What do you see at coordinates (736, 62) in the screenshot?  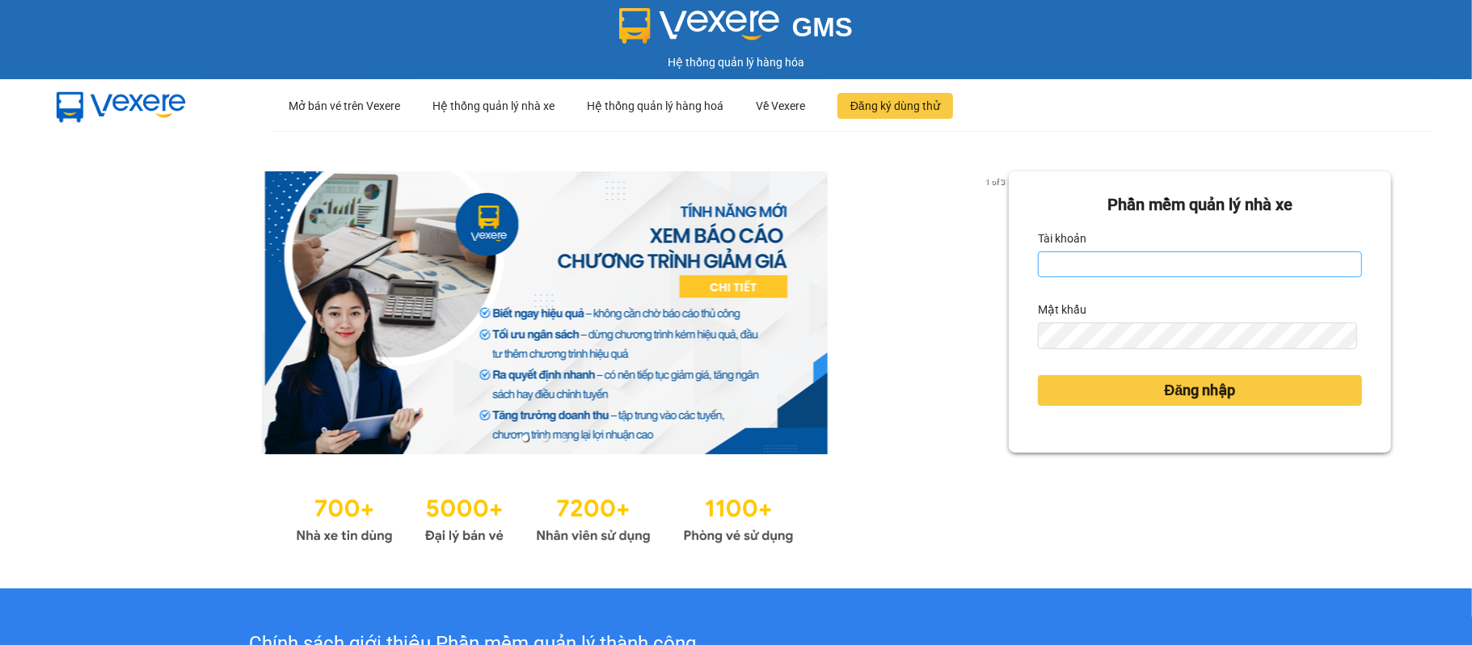 I see `div: Hệ thống quản lý hàng hóa` at bounding box center [736, 62].